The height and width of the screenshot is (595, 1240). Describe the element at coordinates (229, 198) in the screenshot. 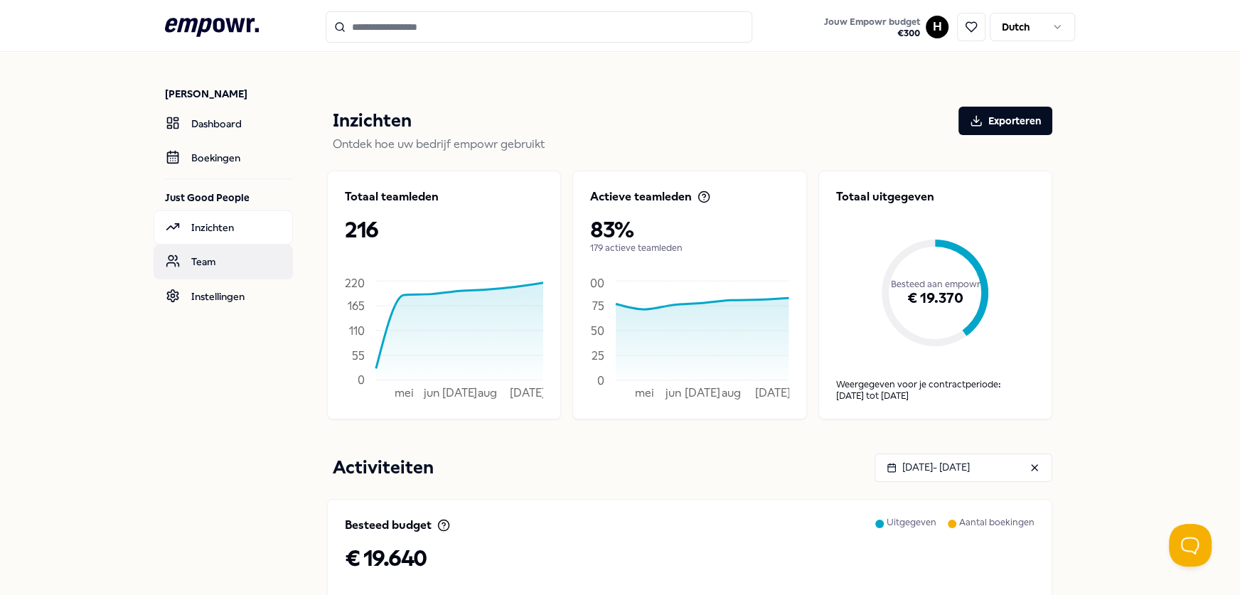

I see `p: Just Good People` at that location.